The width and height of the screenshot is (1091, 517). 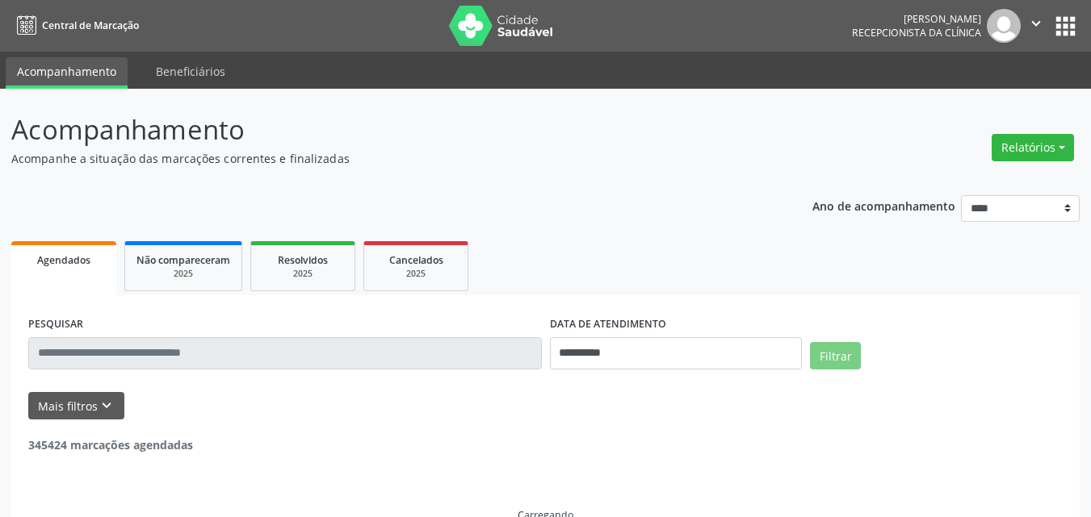 I want to click on button: apps, so click(x=1065, y=26).